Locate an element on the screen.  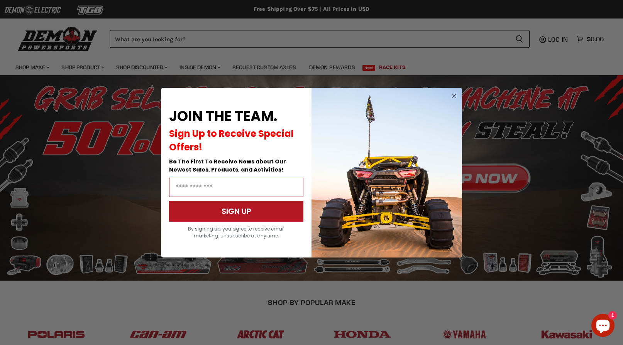
button: SIGN UP is located at coordinates (236, 211).